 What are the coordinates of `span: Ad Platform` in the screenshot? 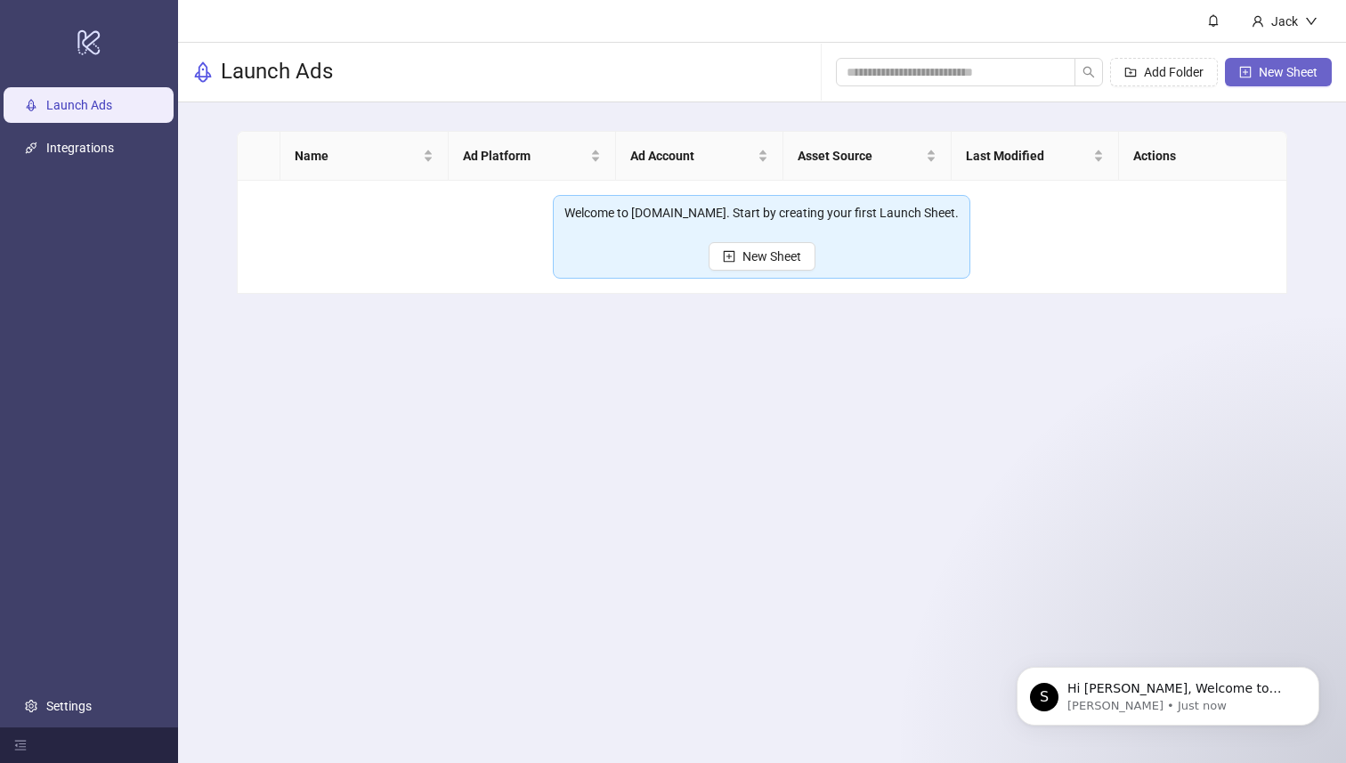 It's located at (524, 156).